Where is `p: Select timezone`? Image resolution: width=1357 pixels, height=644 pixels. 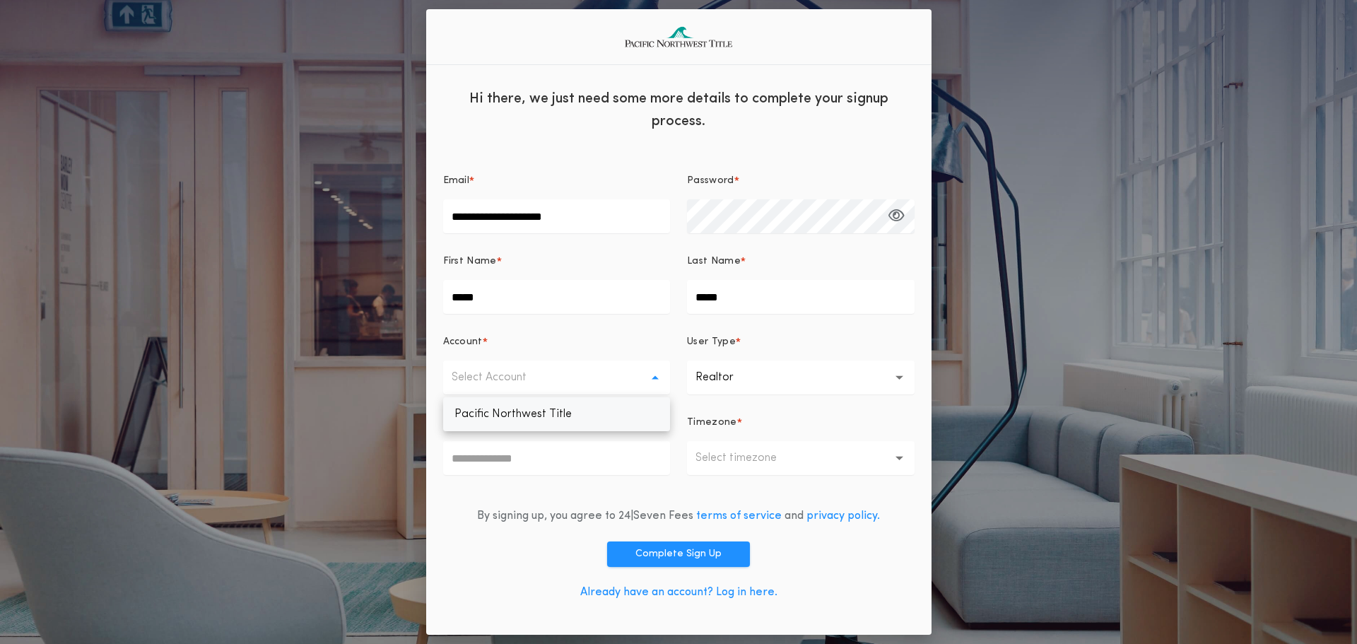
p: Select timezone is located at coordinates (747, 458).